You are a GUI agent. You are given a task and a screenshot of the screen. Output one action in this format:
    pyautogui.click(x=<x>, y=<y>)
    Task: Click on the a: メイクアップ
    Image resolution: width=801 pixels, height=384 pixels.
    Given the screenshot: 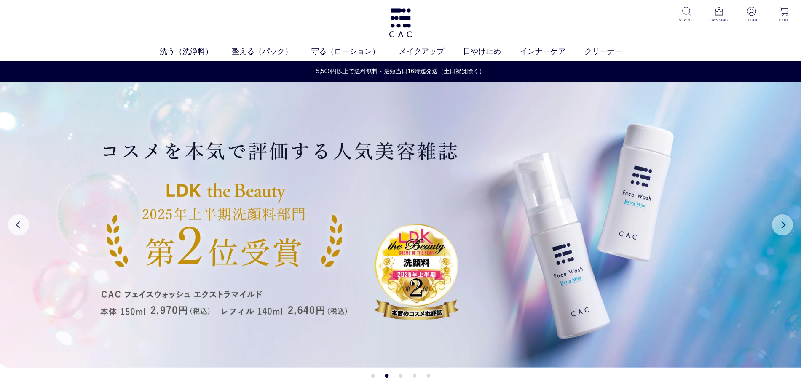 What is the action you would take?
    pyautogui.click(x=431, y=51)
    